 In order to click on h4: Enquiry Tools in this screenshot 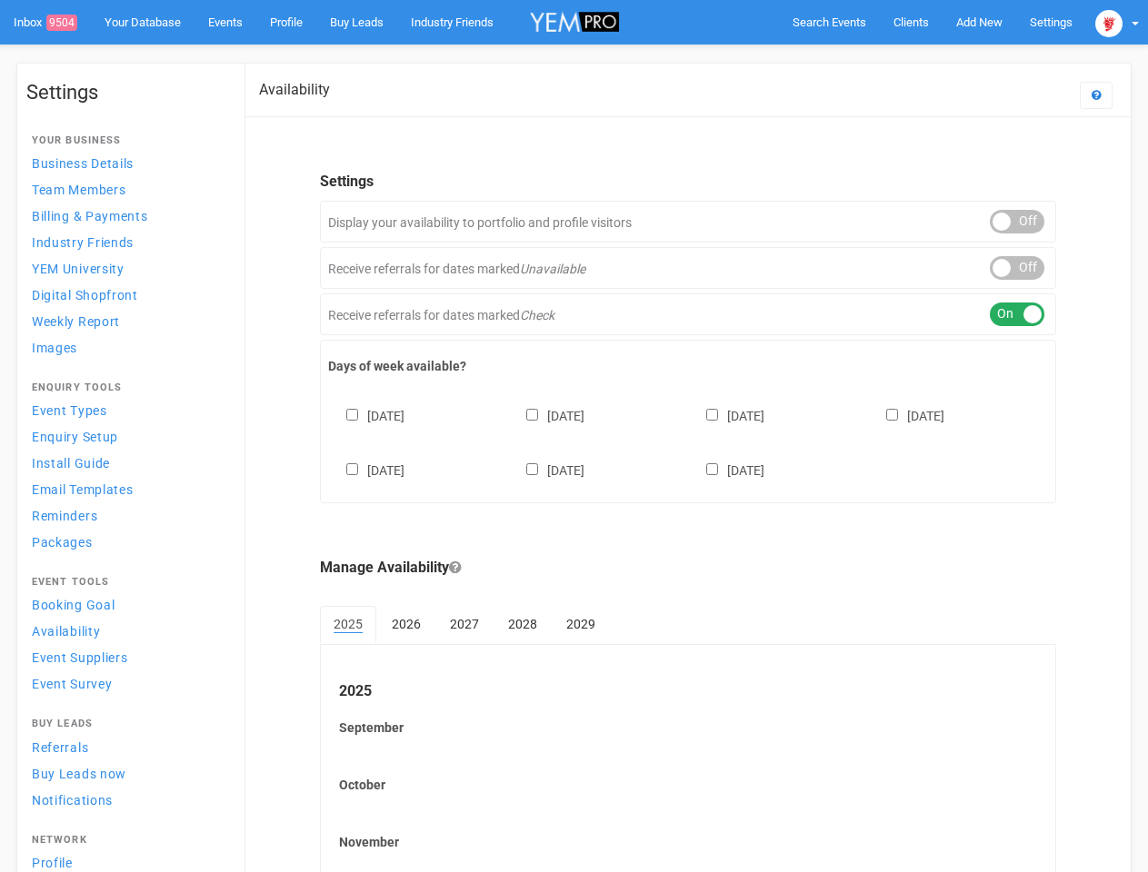, I will do `click(126, 388)`.